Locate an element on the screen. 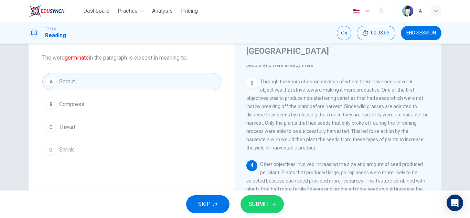 This screenshot has height=218, width=470. span: Shrink is located at coordinates (66, 150).